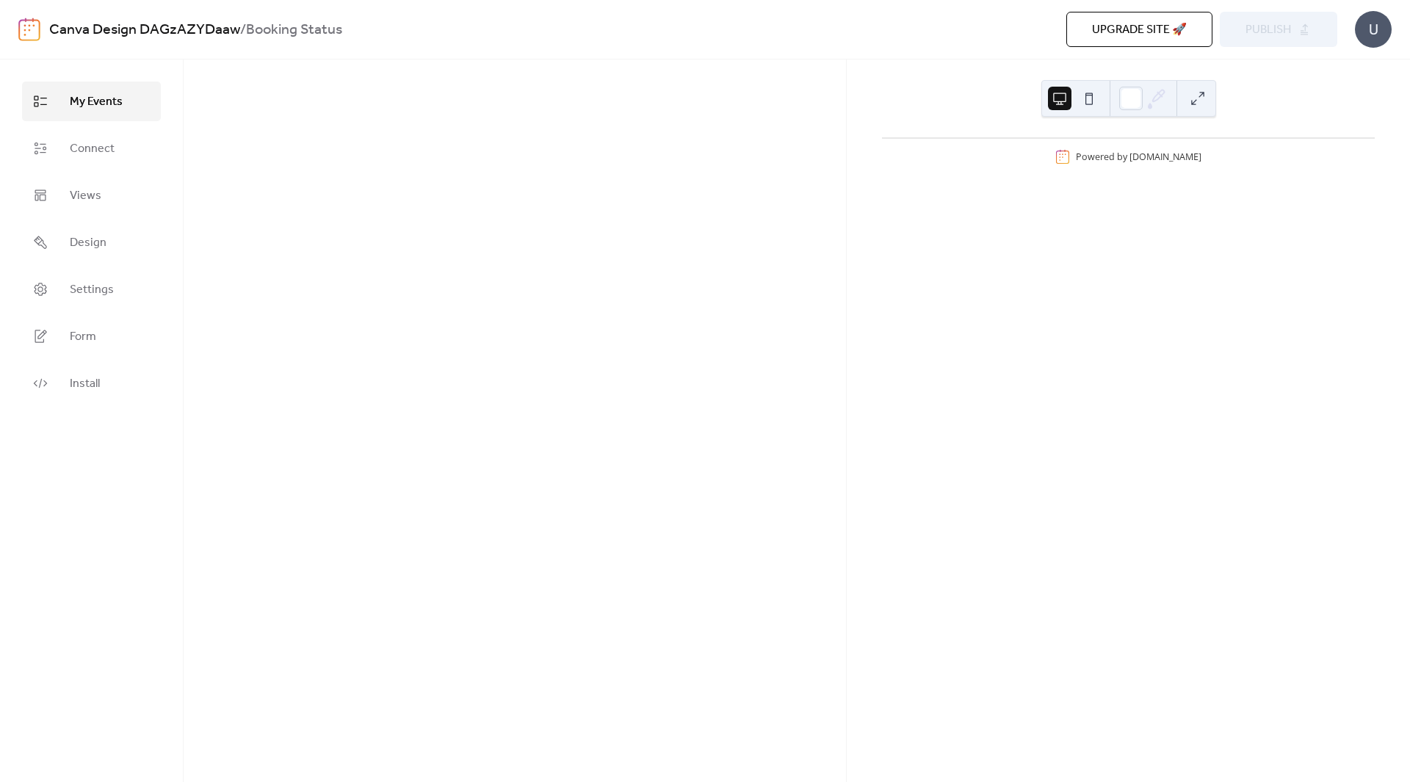 This screenshot has width=1410, height=782. I want to click on a: Connect, so click(91, 148).